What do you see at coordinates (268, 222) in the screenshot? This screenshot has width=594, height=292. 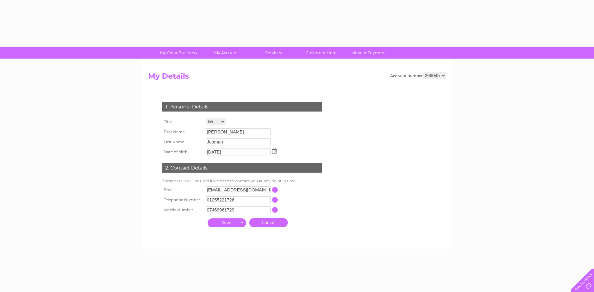 I see `a: Cancel` at bounding box center [268, 222].